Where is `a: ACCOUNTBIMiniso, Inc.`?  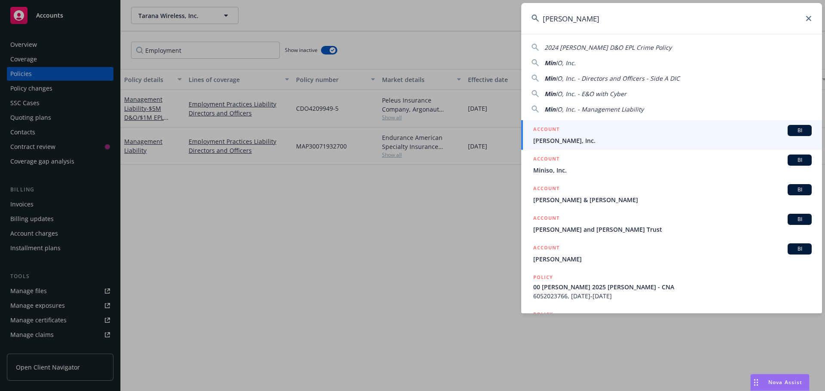
a: ACCOUNTBIMiniso, Inc. is located at coordinates (671, 165).